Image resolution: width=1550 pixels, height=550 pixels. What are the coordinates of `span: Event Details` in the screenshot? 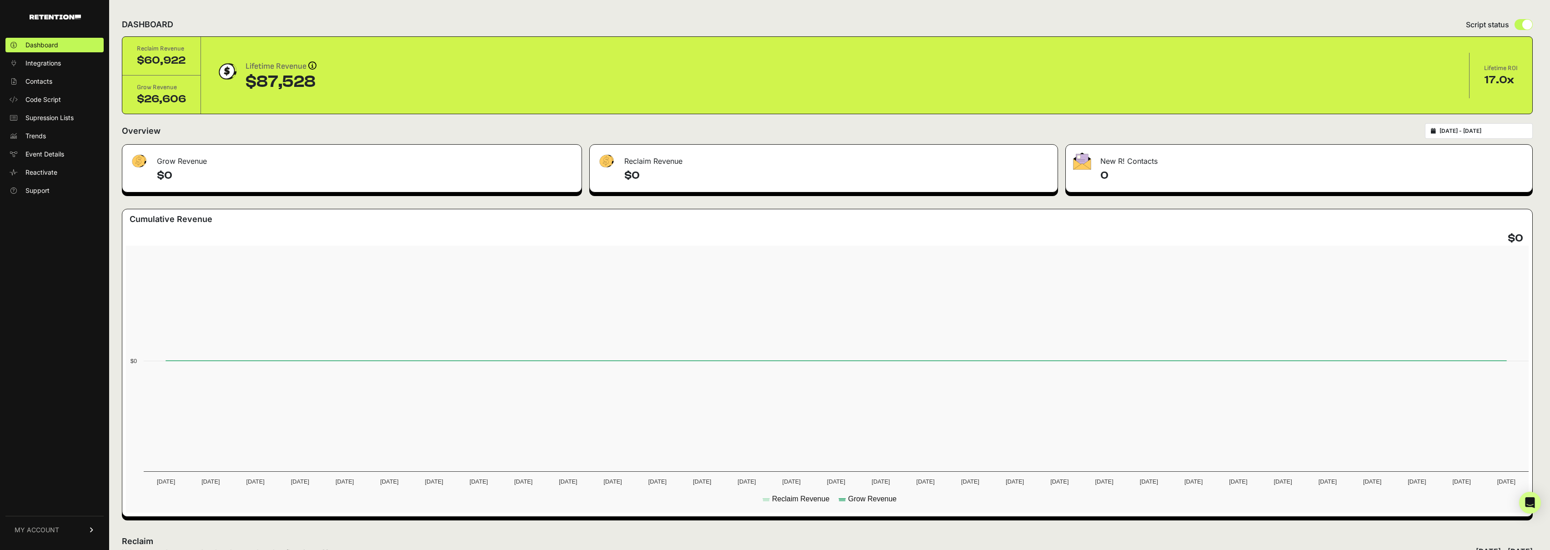 It's located at (45, 154).